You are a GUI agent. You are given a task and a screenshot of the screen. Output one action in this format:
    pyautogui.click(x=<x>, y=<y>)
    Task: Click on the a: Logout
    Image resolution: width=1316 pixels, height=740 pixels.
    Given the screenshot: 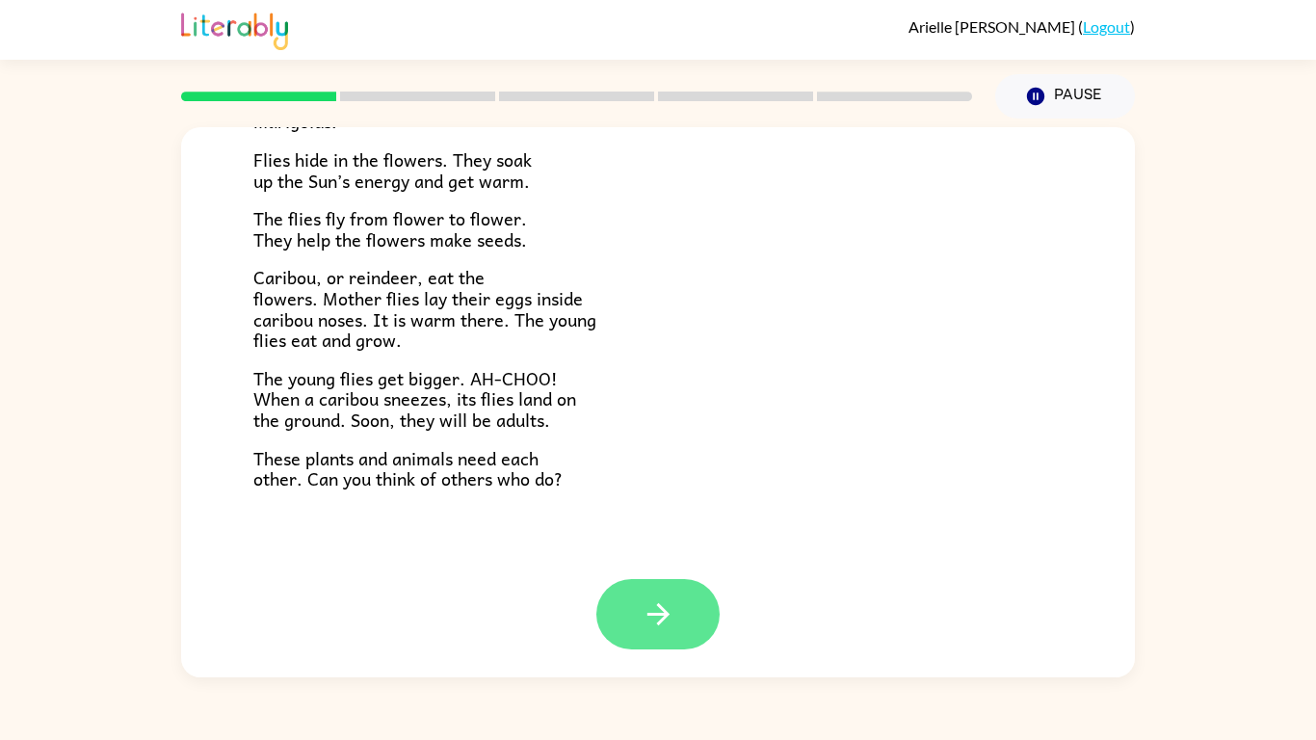 What is the action you would take?
    pyautogui.click(x=1106, y=26)
    